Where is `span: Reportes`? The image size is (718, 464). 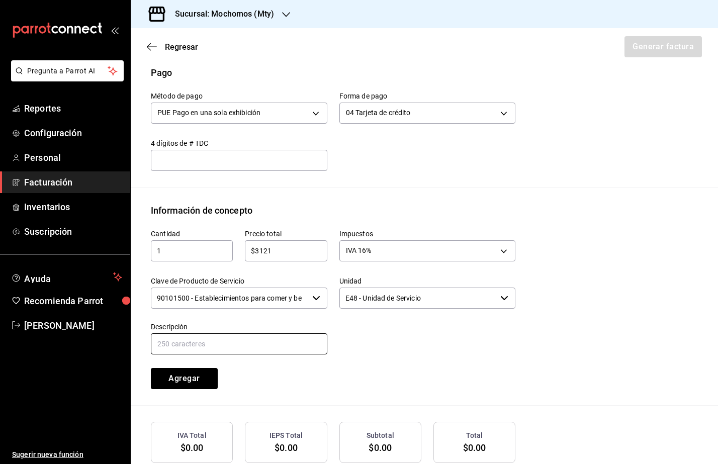 span: Reportes is located at coordinates (73, 108).